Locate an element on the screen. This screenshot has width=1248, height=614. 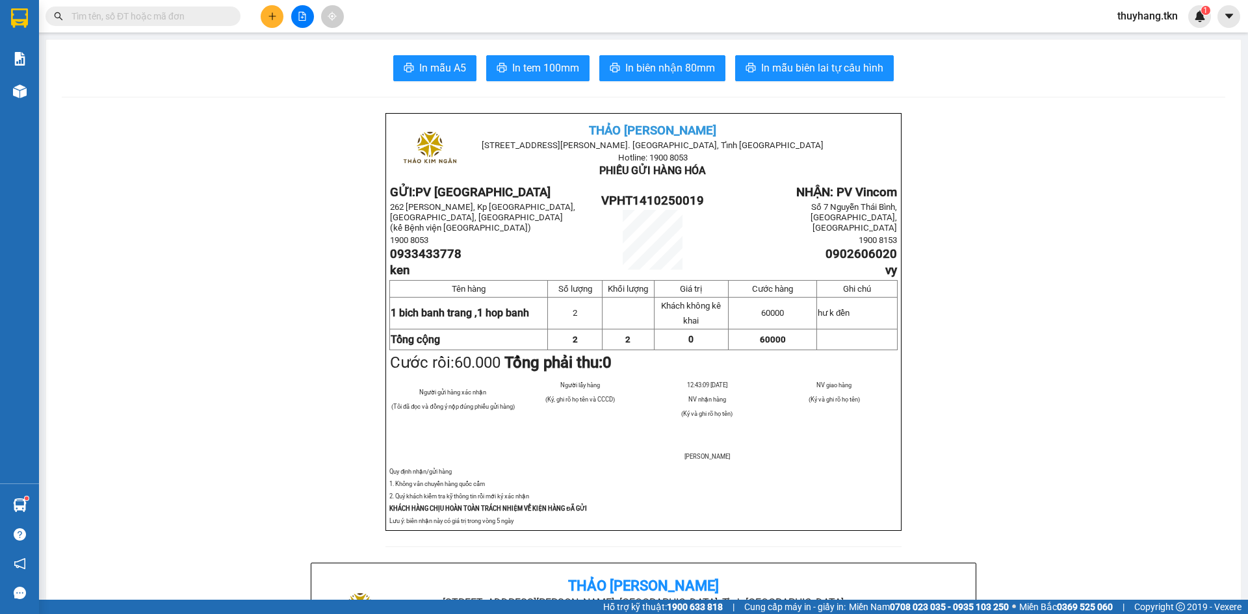
button: file-add is located at coordinates (302, 16).